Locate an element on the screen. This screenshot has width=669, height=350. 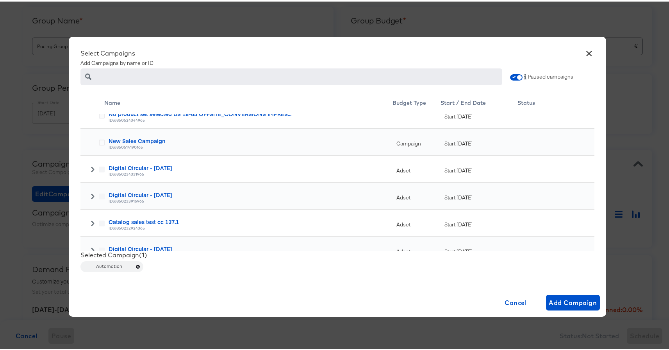
div: Selected Campaign ( 1 ) is located at coordinates (338, 253).